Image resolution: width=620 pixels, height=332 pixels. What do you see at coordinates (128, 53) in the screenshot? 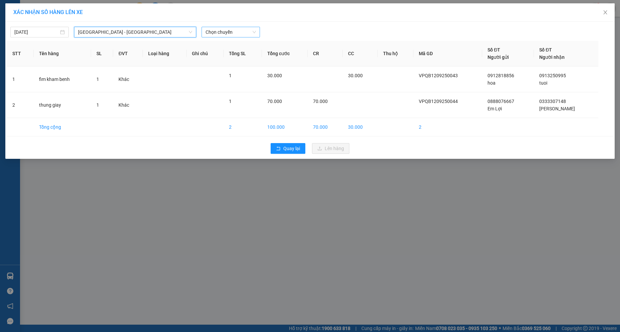
I see `th: ĐVT` at bounding box center [128, 53].